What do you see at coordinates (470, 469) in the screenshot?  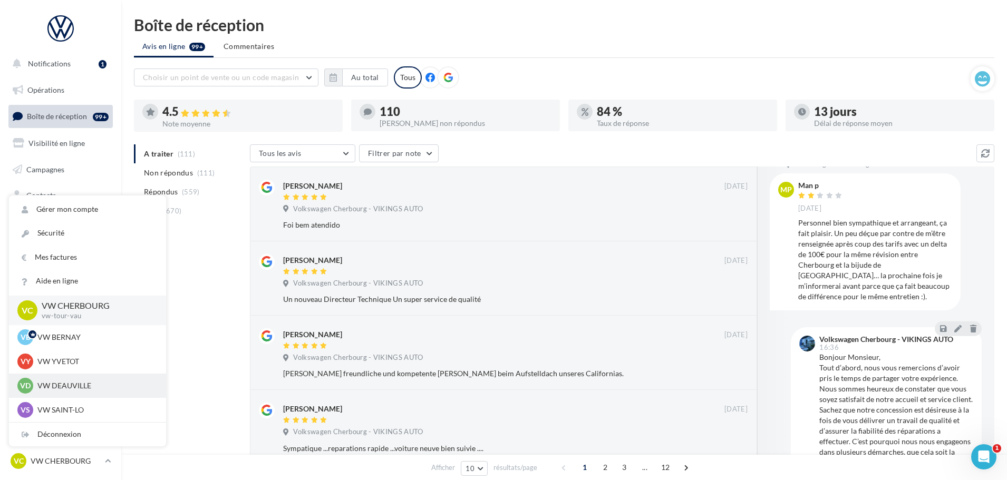 I see `span: 10` at bounding box center [470, 469].